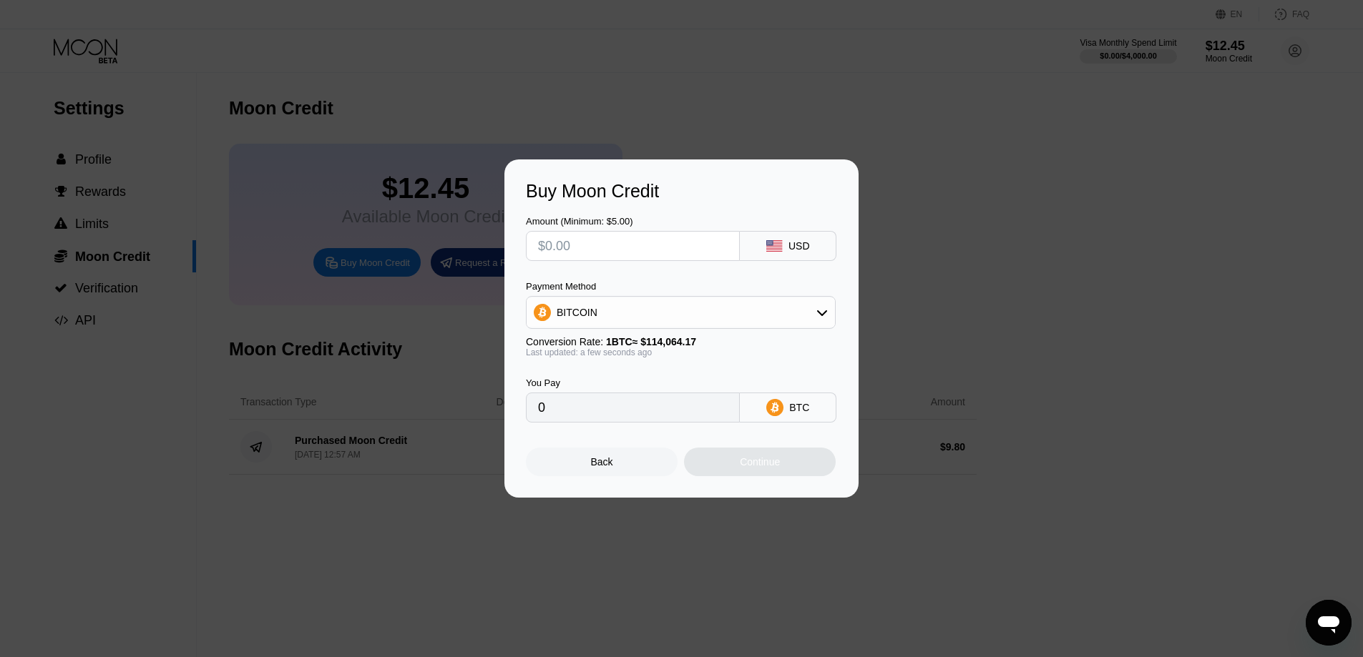 Image resolution: width=1363 pixels, height=657 pixels. What do you see at coordinates (799, 246) in the screenshot?
I see `div: USD` at bounding box center [799, 246].